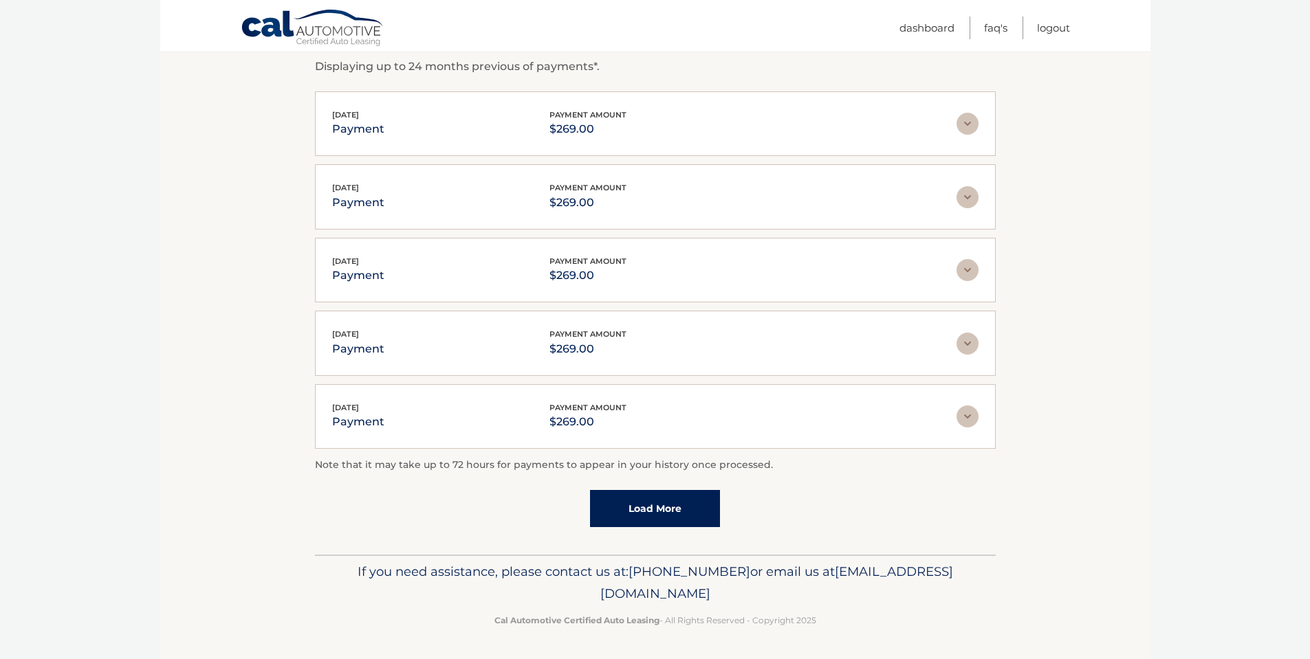  What do you see at coordinates (577, 620) in the screenshot?
I see `strong: Cal Automotive Certified Auto Leasing` at bounding box center [577, 620].